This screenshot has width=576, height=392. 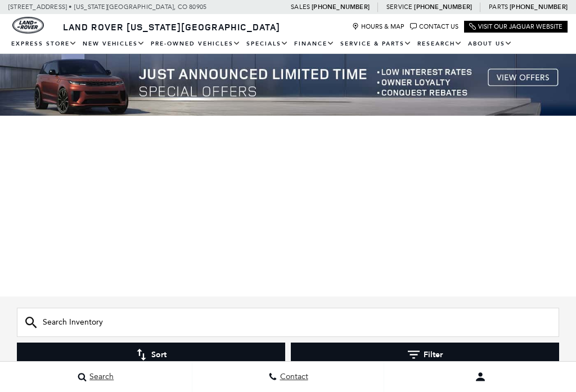 I want to click on a: land-rover, so click(x=28, y=25).